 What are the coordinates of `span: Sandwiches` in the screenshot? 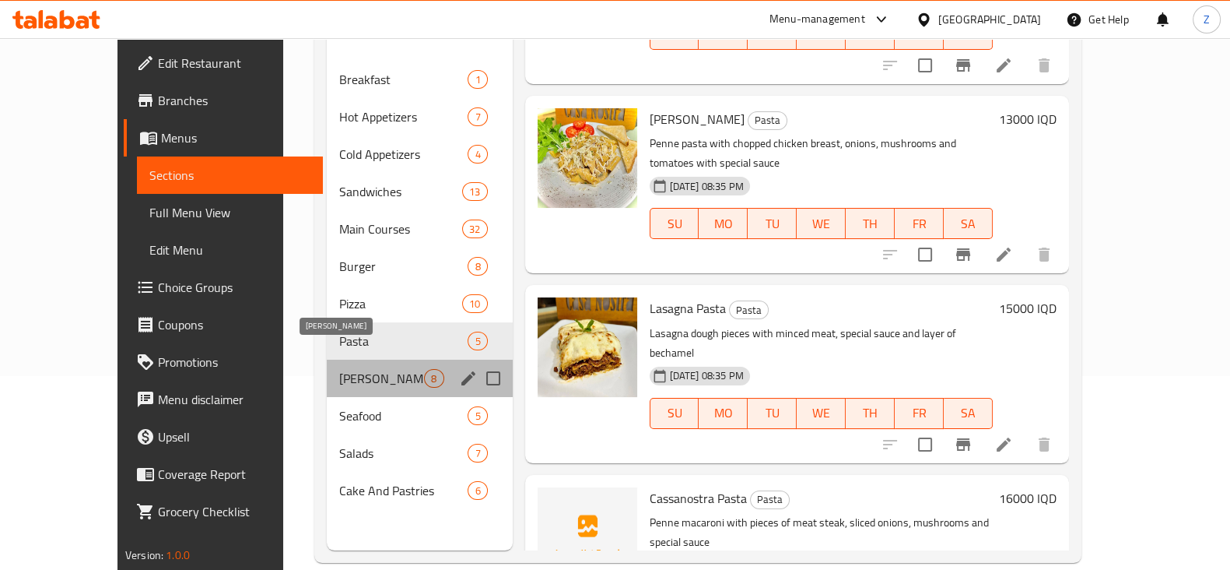 It's located at (401, 191).